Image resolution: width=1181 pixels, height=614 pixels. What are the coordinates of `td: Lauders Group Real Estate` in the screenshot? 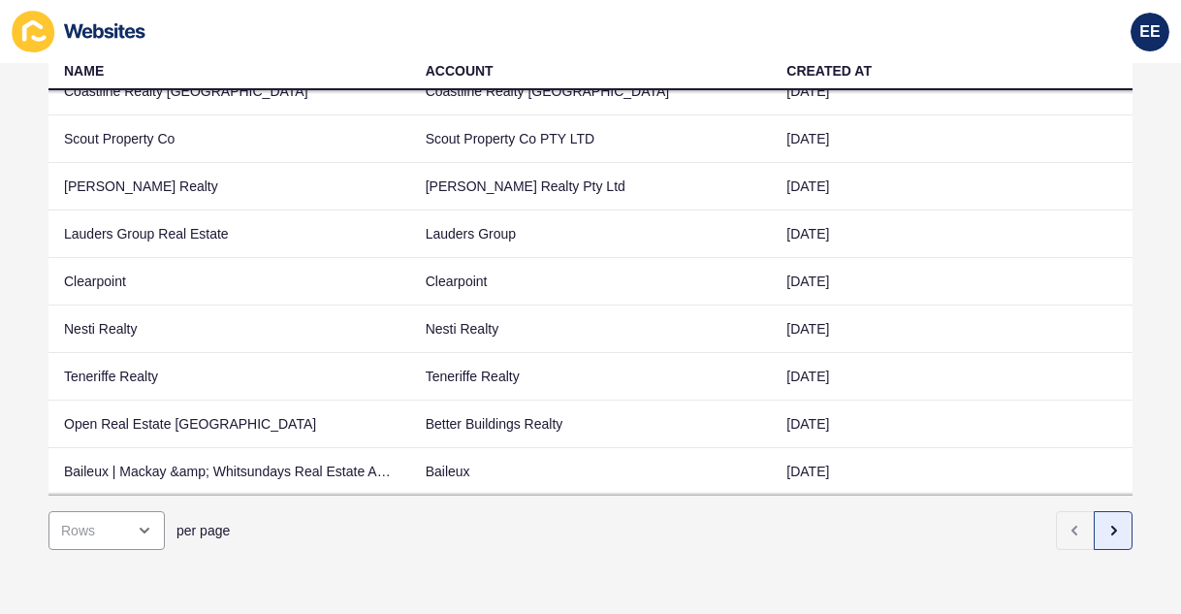 It's located at (229, 234).